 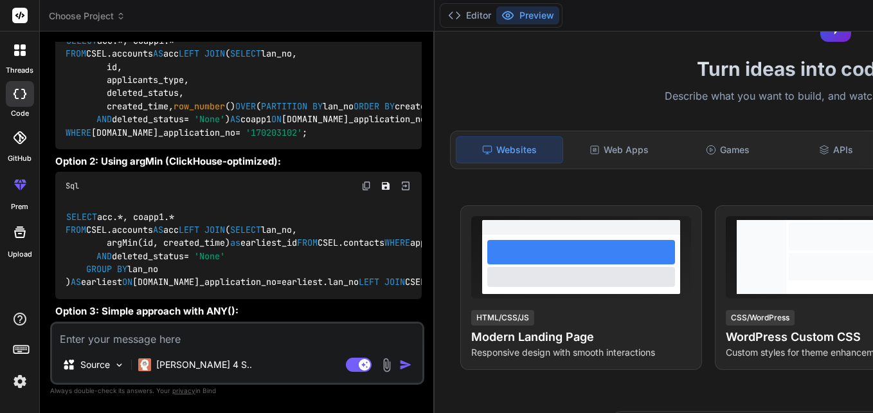 What do you see at coordinates (168, 161) in the screenshot?
I see `strong: Option 2: Using argMin (ClickHouse-optimized):` at bounding box center [168, 161].